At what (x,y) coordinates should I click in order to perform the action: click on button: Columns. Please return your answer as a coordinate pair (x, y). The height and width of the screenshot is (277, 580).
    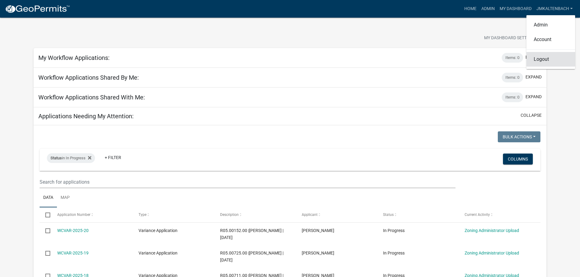
    Looking at the image, I should click on (518, 159).